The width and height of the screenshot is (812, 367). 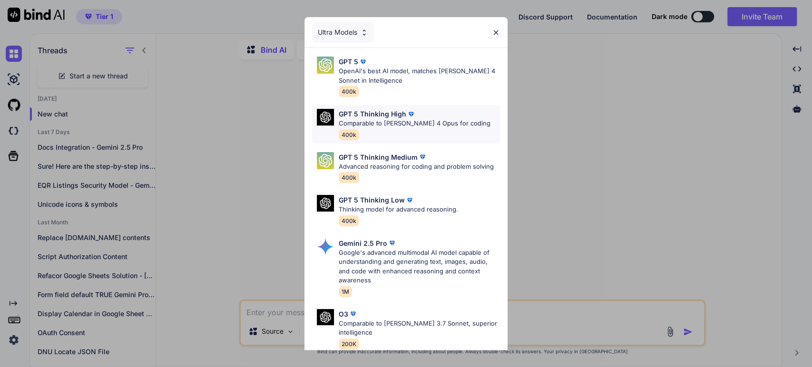 What do you see at coordinates (363, 243) in the screenshot?
I see `p: Gemini 2.5 Pro` at bounding box center [363, 243].